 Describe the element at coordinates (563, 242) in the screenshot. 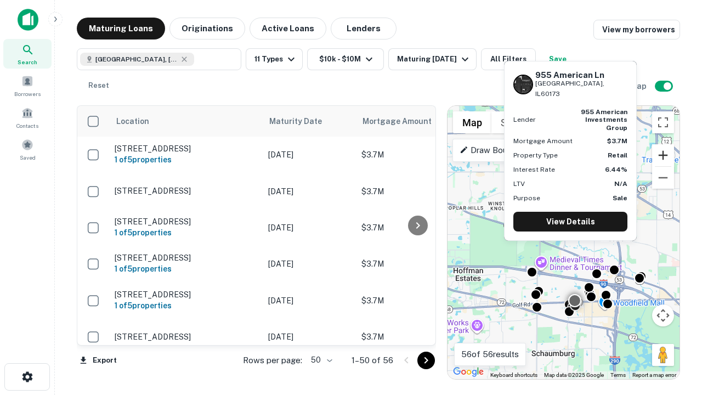

I see `div: 0 0` at that location.